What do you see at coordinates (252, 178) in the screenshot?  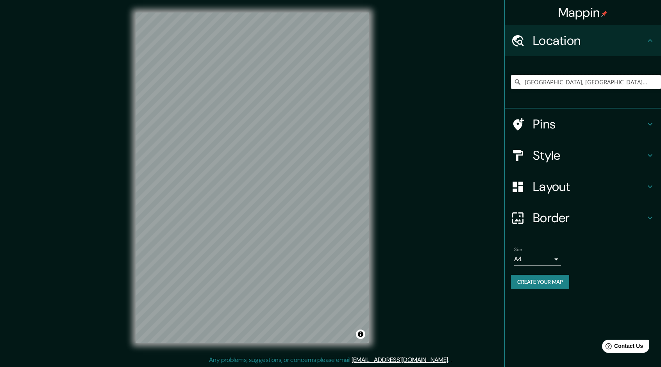 I see `canvas: Map` at bounding box center [252, 178].